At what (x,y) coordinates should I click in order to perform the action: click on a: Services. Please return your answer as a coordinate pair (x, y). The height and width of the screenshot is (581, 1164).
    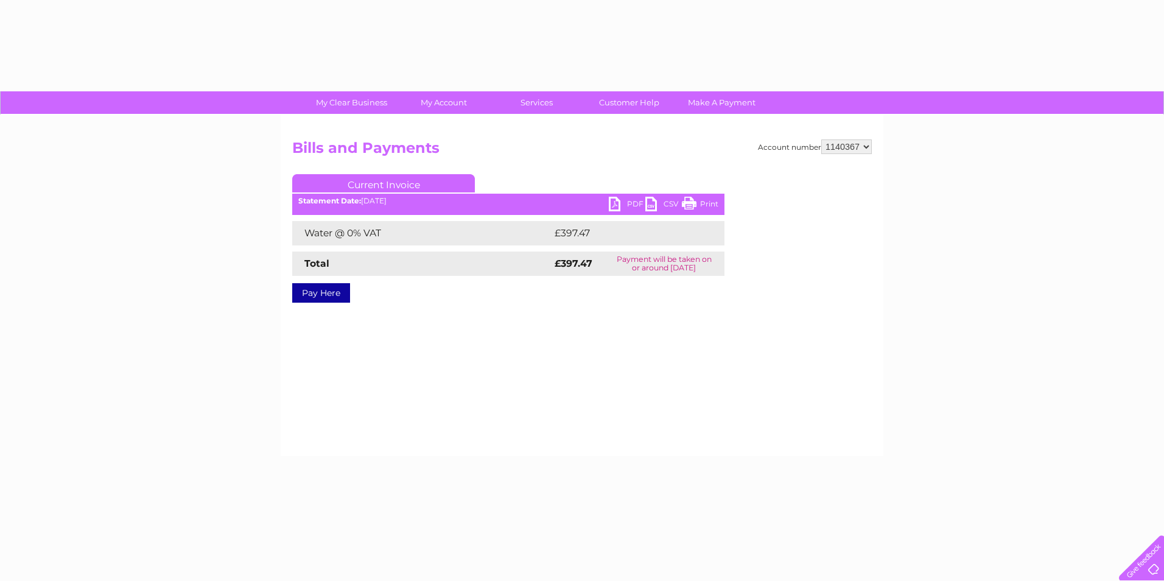
    Looking at the image, I should click on (536, 102).